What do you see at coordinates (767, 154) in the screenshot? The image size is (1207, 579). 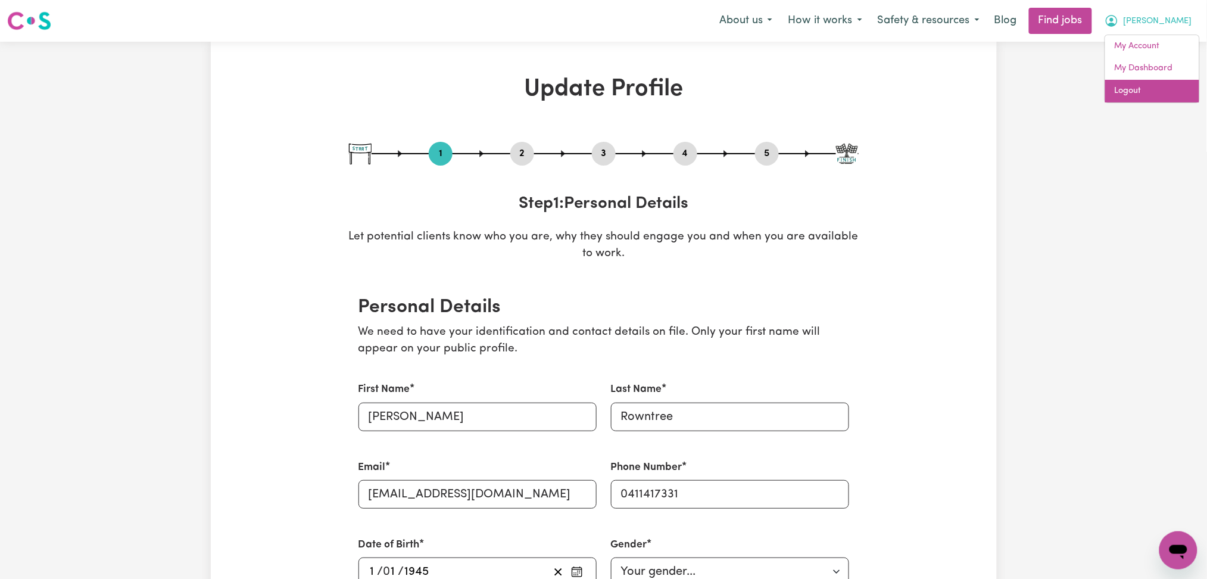 I see `button: Go to step 5` at bounding box center [767, 154].